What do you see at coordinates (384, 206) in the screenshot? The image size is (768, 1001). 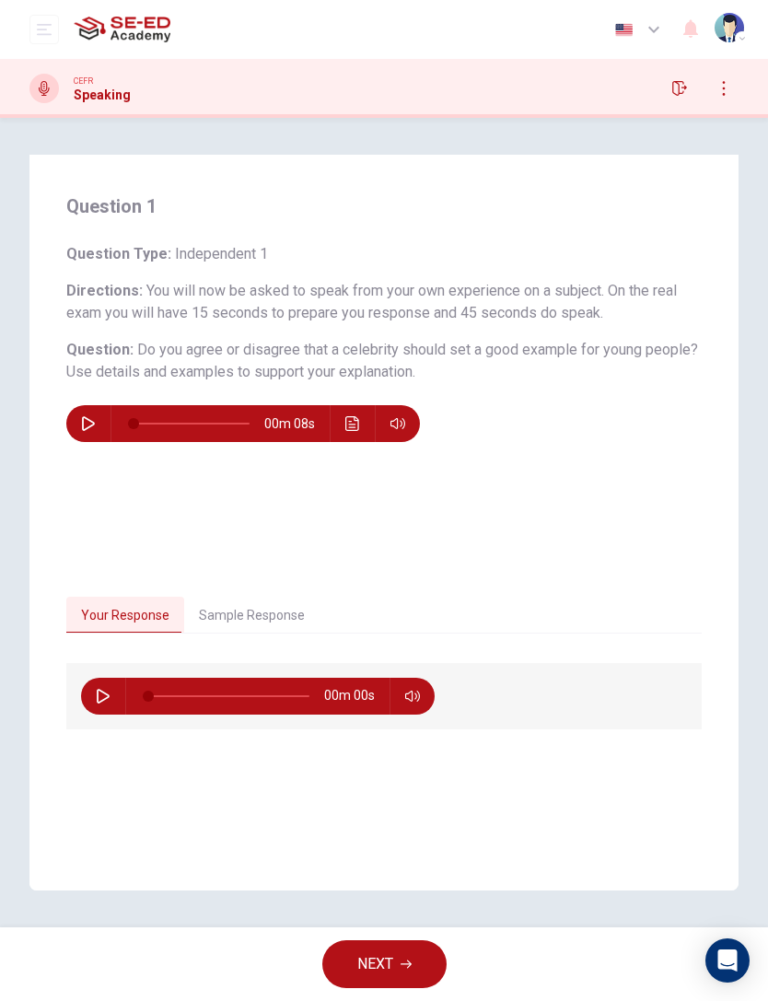 I see `h4: Question 1` at bounding box center [384, 206].